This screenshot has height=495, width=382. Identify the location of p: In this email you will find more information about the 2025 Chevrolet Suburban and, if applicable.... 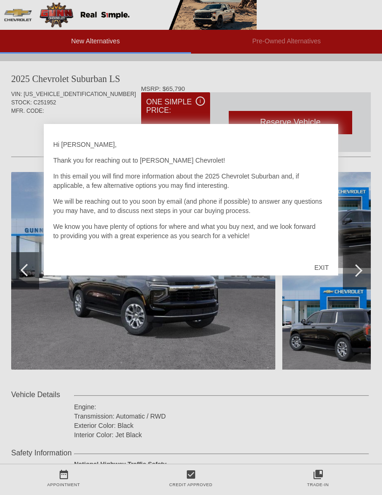
(191, 181).